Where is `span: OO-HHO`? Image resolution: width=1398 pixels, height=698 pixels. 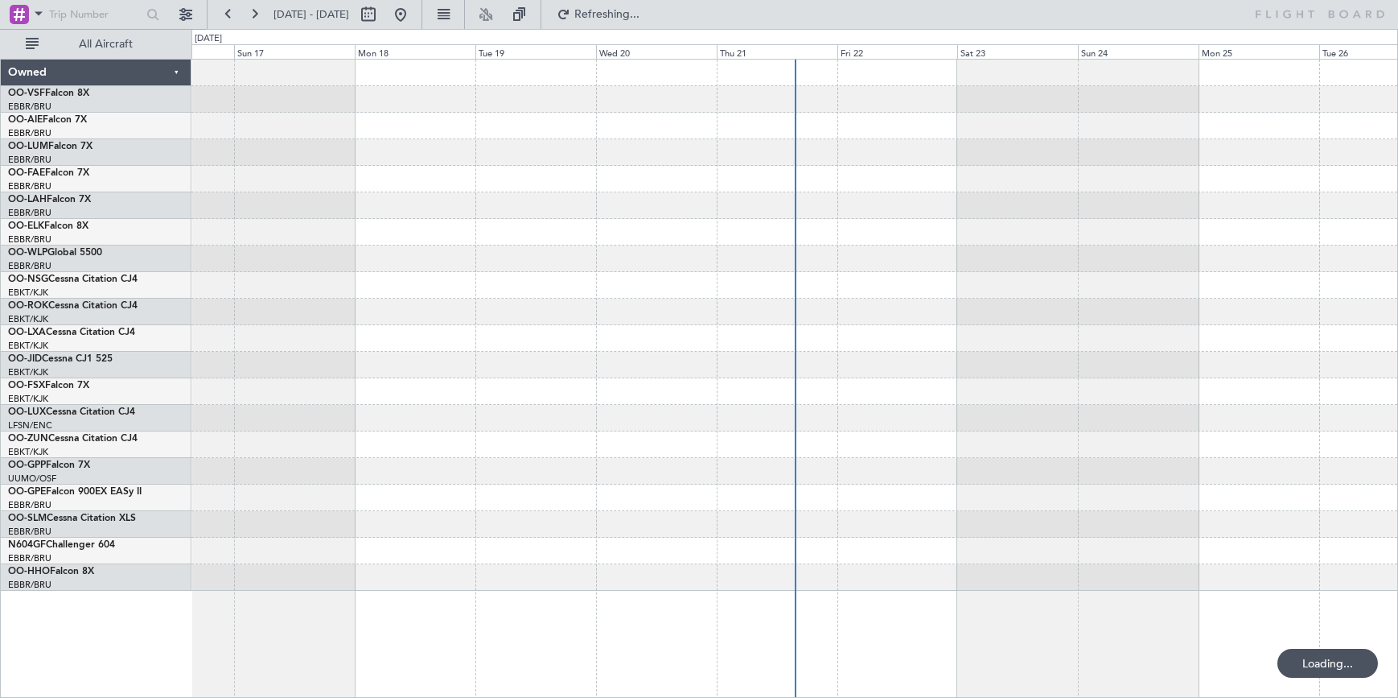
span: OO-HHO is located at coordinates (29, 571).